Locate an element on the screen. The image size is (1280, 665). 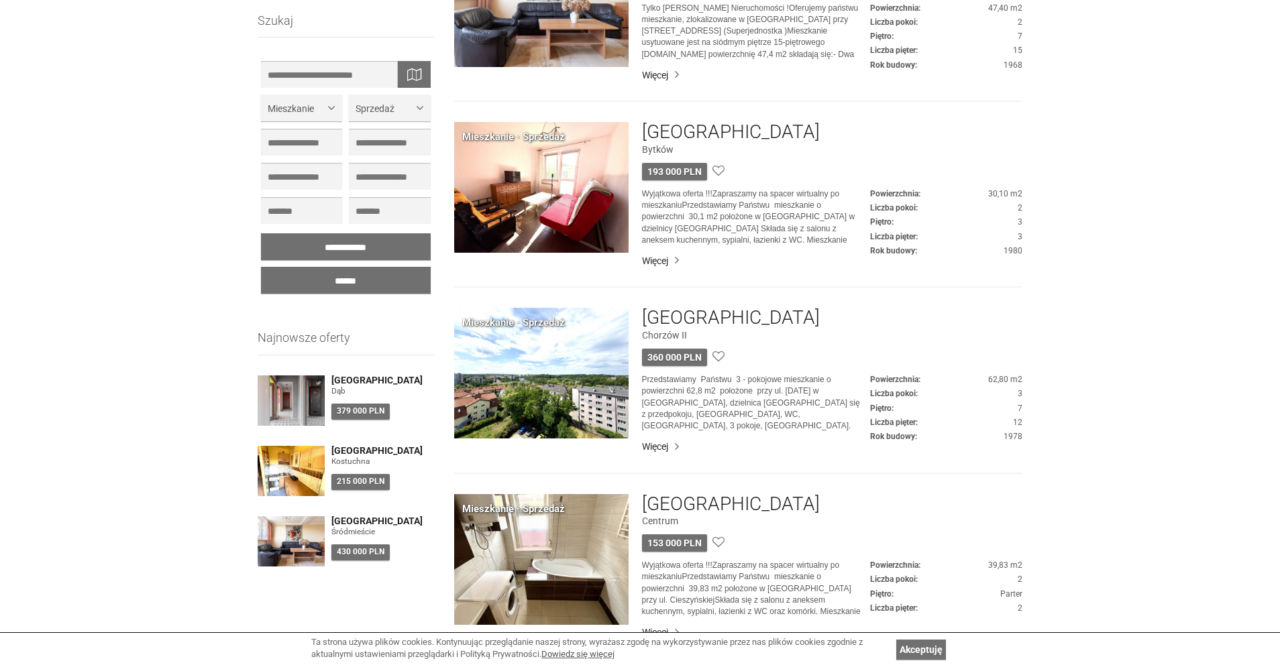
div: 153 000 PLN is located at coordinates (674, 543).